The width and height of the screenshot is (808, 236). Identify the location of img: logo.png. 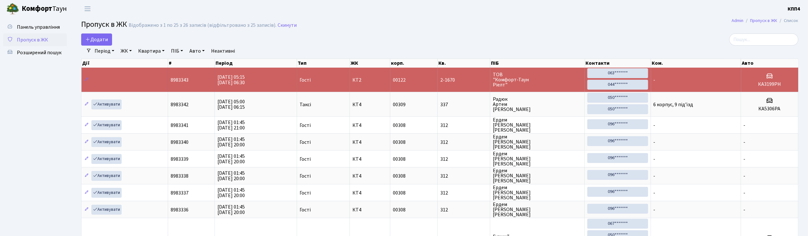
(13, 9).